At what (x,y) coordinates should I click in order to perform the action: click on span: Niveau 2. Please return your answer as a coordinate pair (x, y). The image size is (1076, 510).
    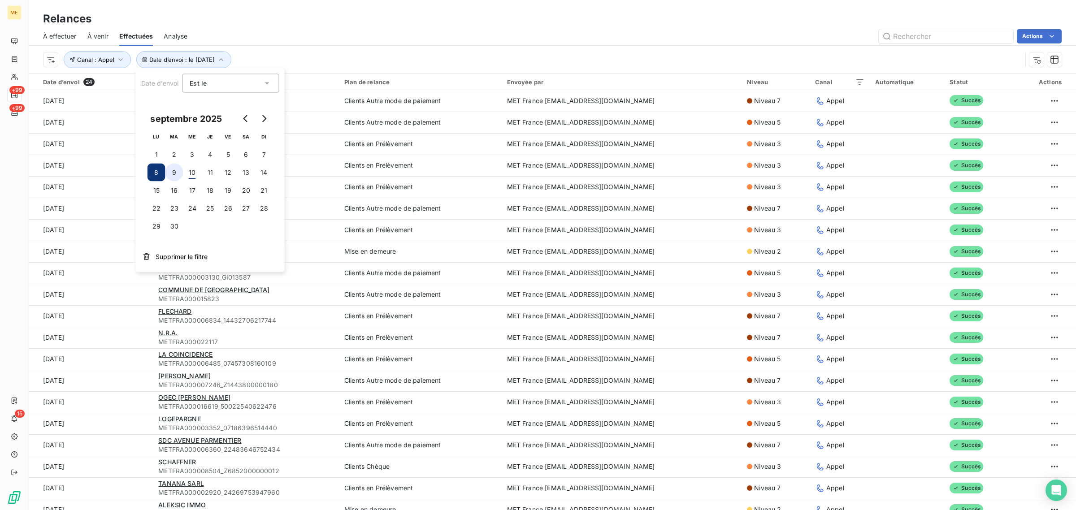
    Looking at the image, I should click on (767, 251).